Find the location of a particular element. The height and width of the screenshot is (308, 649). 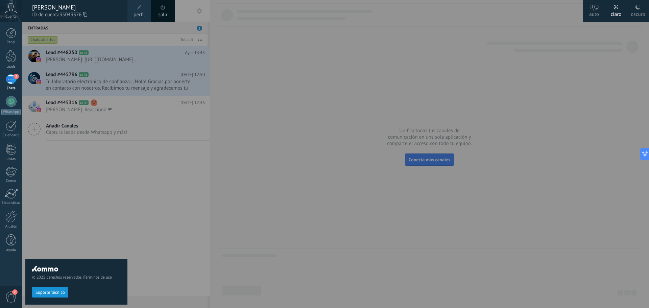

div: Chats is located at coordinates (11, 88).